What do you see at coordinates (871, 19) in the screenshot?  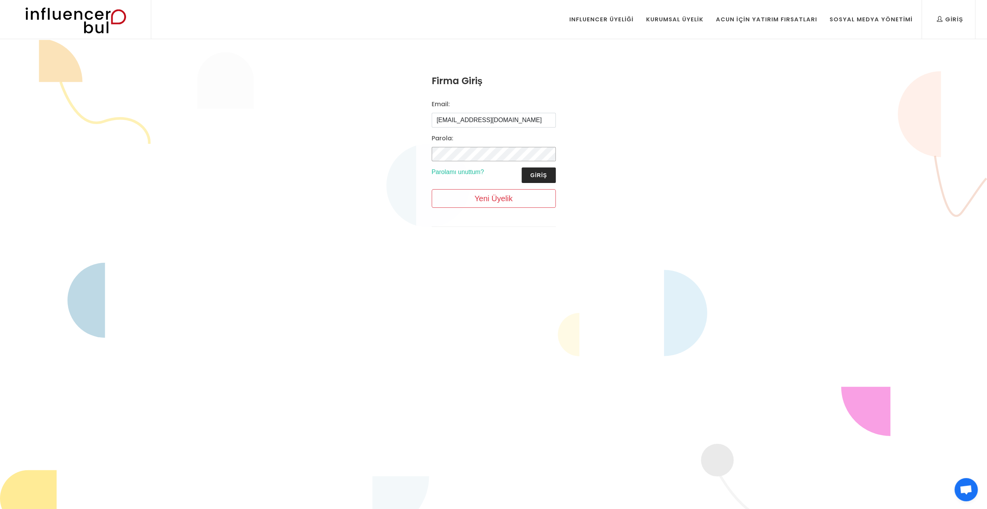 I see `div: Sosyal Medya Yönetimi` at bounding box center [871, 19].